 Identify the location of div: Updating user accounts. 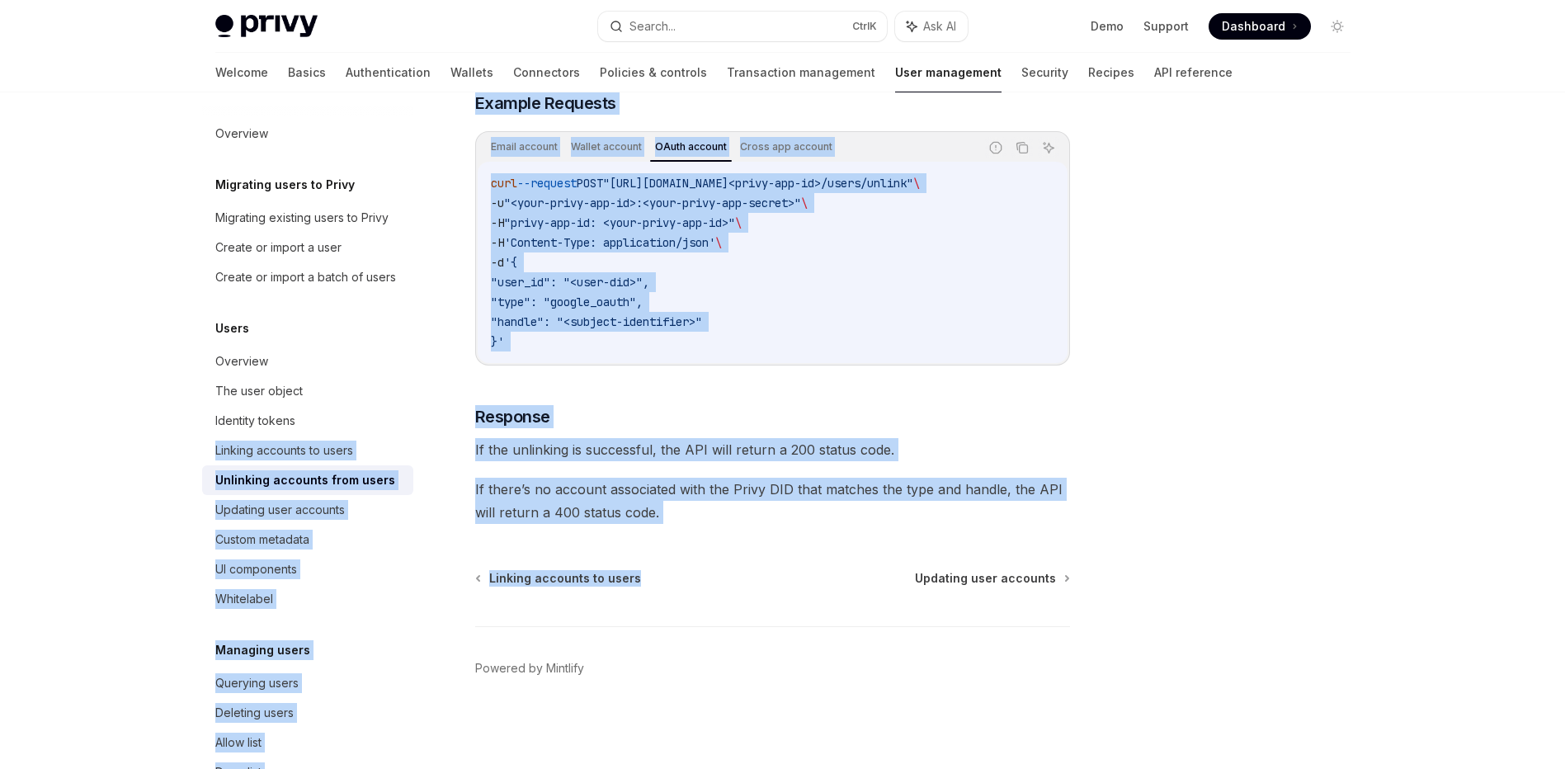
(280, 510).